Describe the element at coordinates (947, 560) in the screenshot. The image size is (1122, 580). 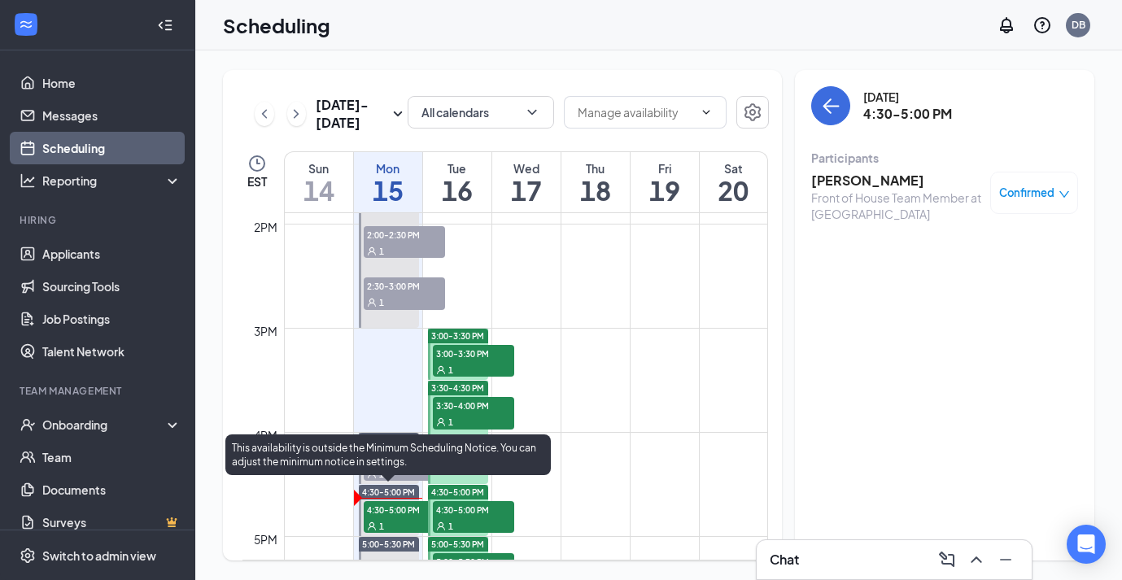
I see `button: ComposeMessage` at that location.